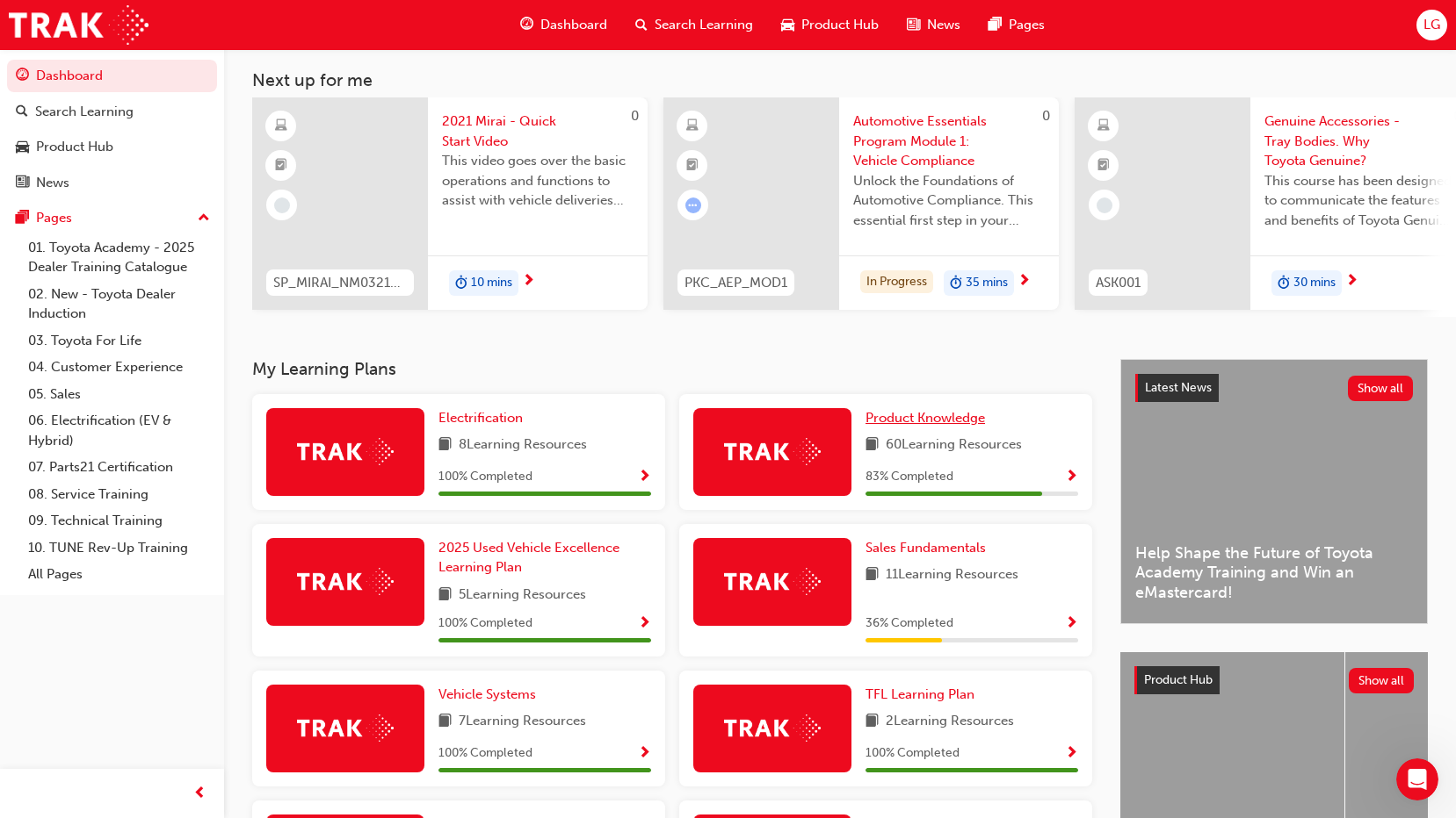  What do you see at coordinates (694, 205) in the screenshot?
I see `span: learningRecordVerb_ATTEMPT-icon` at bounding box center [694, 205].